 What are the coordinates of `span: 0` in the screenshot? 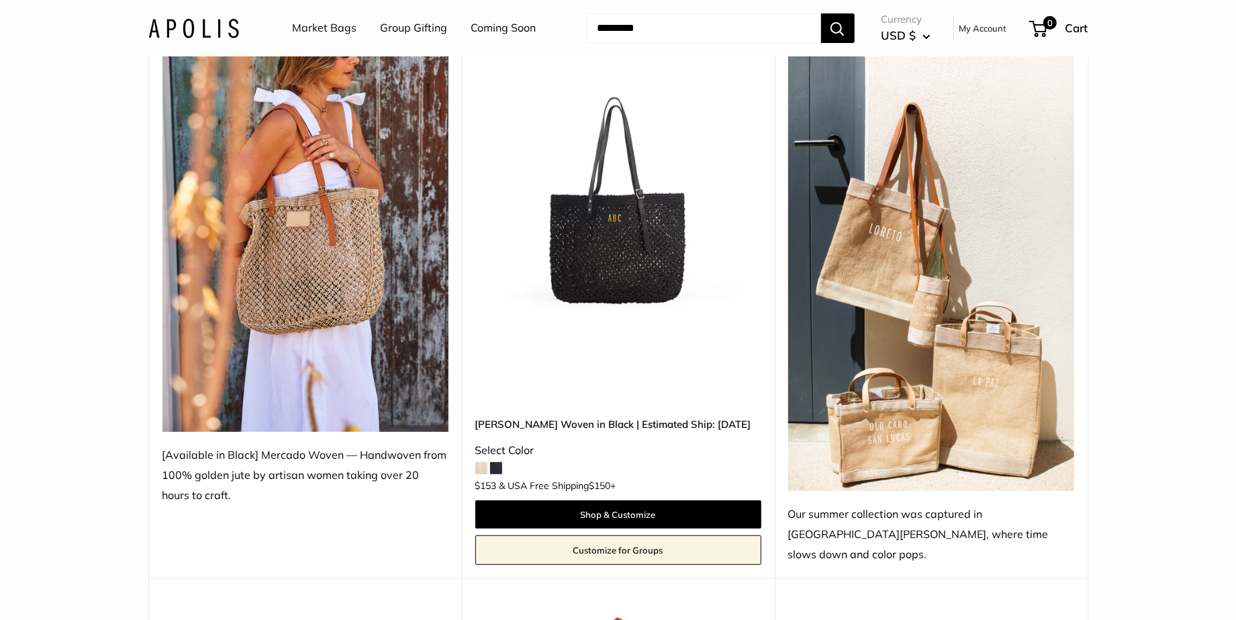 It's located at (1050, 23).